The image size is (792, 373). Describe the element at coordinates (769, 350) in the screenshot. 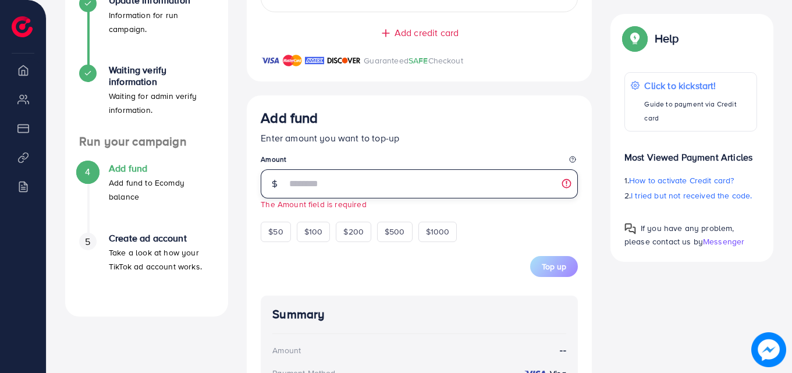

I see `img: image` at that location.